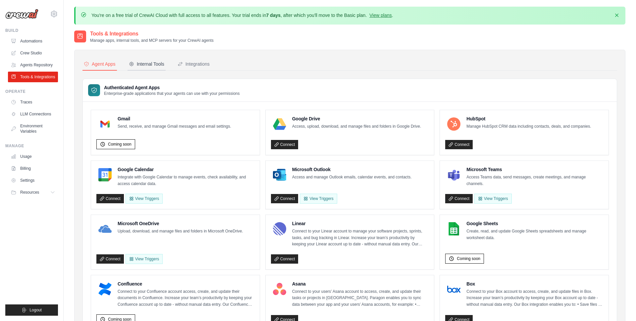 This screenshot has height=321, width=636. Describe the element at coordinates (105, 229) in the screenshot. I see `img: Microsoft OneDrive Logo` at that location.